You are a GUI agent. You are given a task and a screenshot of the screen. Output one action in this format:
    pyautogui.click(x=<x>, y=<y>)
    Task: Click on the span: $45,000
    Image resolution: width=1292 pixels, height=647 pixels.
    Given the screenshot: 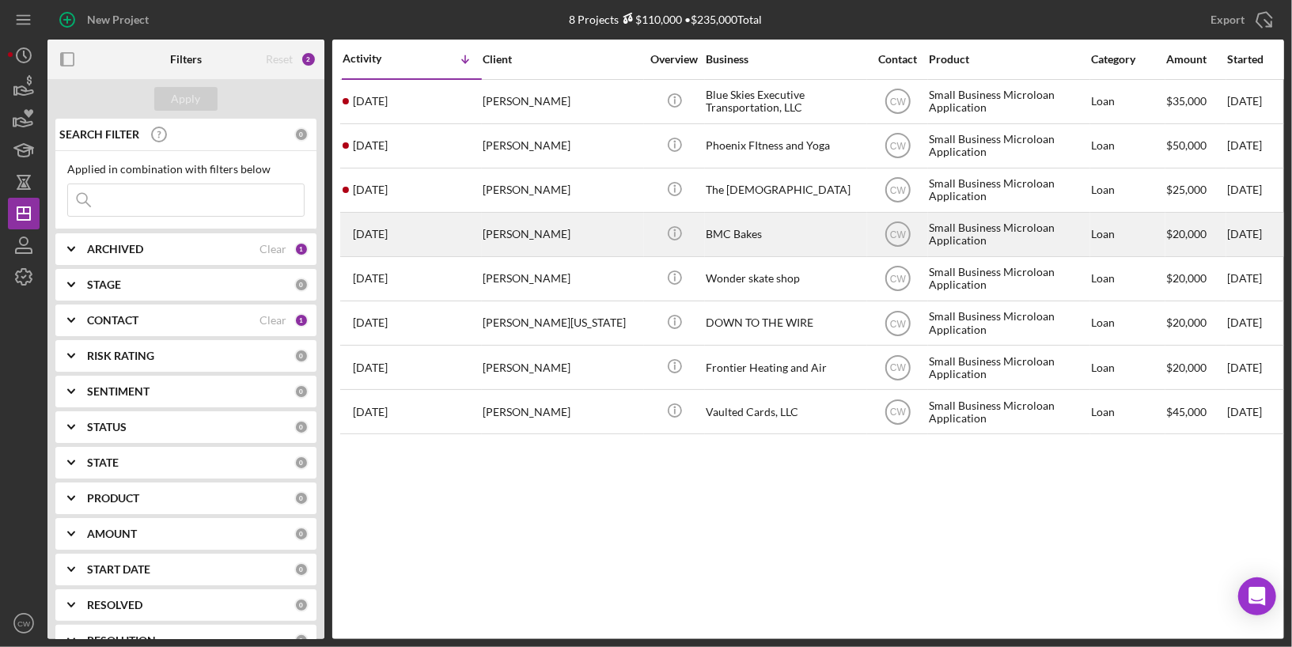 What is the action you would take?
    pyautogui.click(x=1186, y=411)
    